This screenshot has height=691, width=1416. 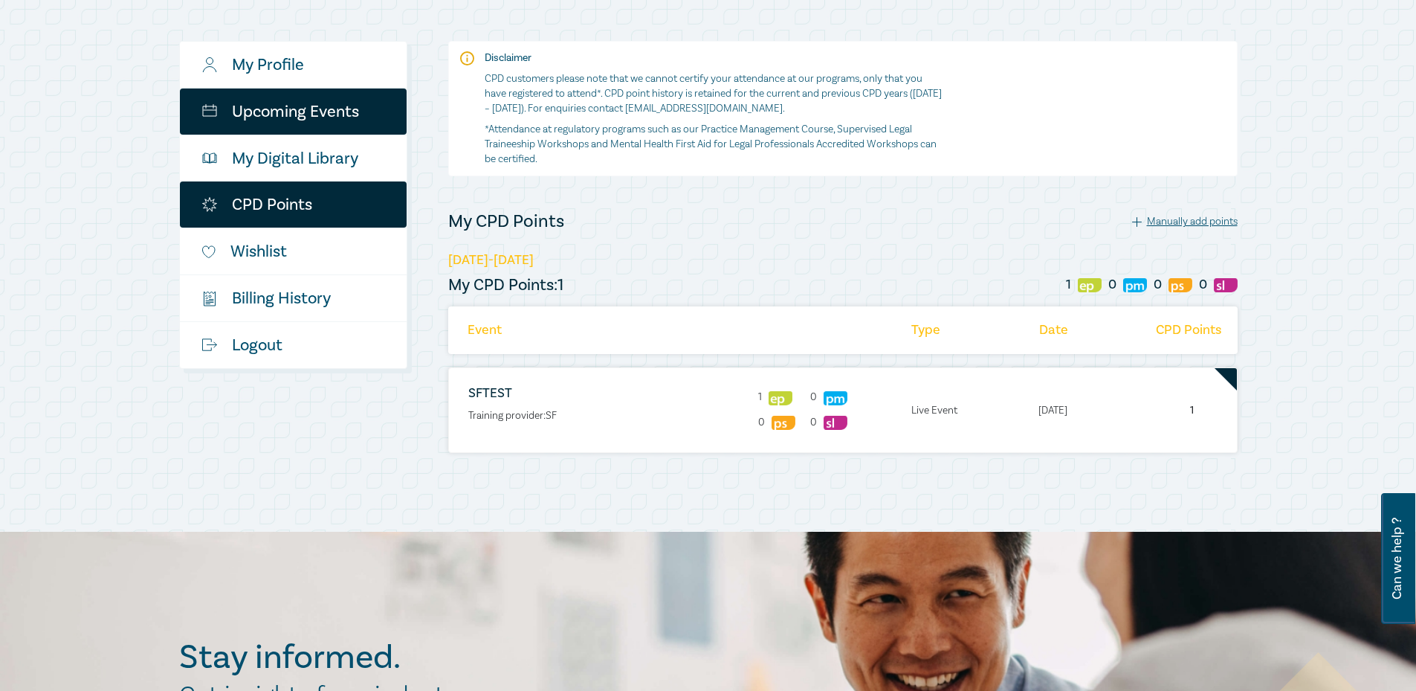 I want to click on p: *Attendance at regulatory programs such as our Practice Management Course, Supervised Legal Train..., so click(x=713, y=144).